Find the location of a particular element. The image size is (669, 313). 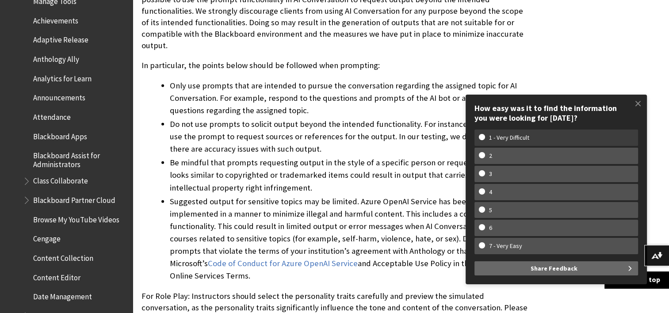

li: Suggested output for sensitive topics may be limited. Azure OpenAI Service has been trained and i... is located at coordinates (349, 239).